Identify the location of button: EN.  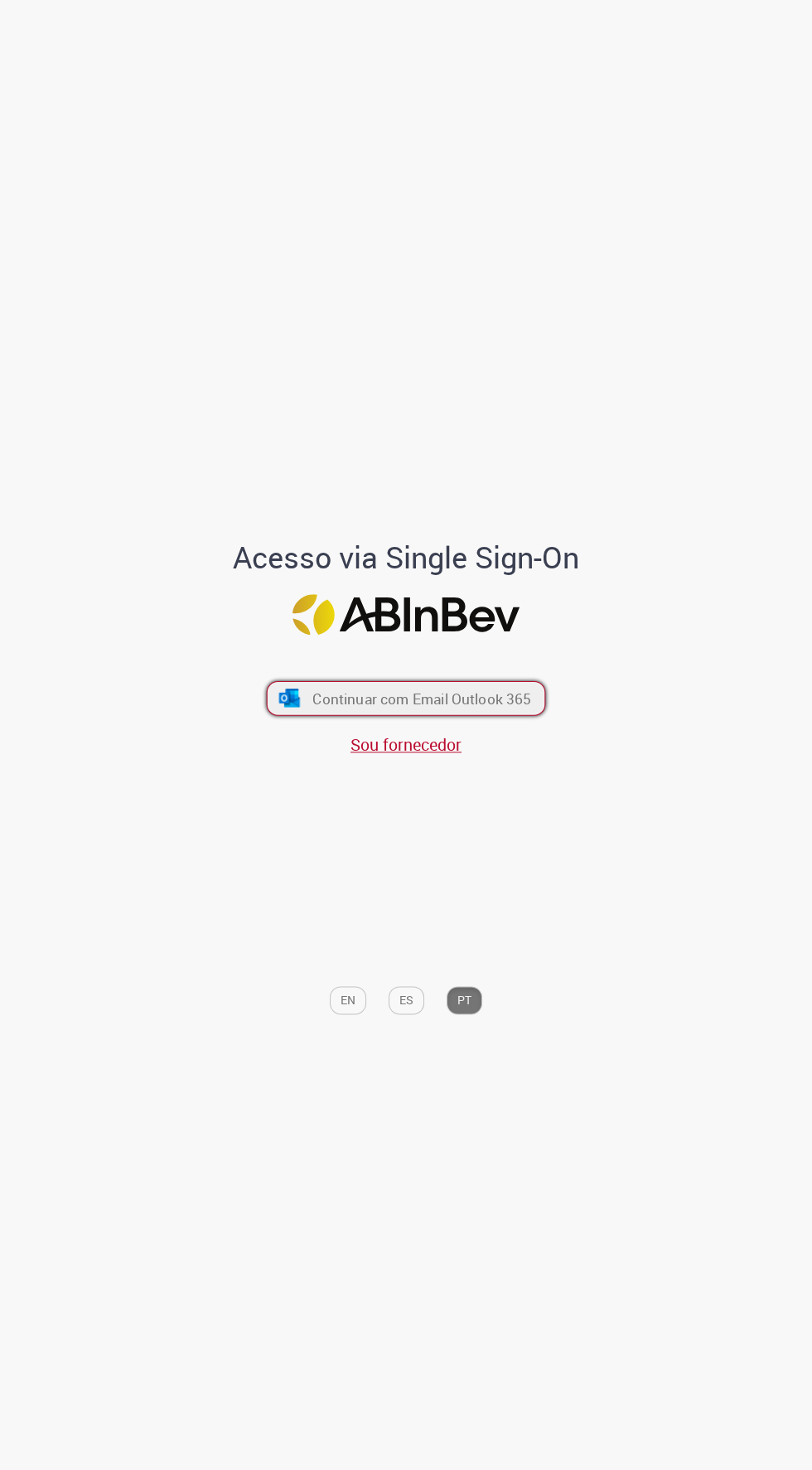
(348, 1001).